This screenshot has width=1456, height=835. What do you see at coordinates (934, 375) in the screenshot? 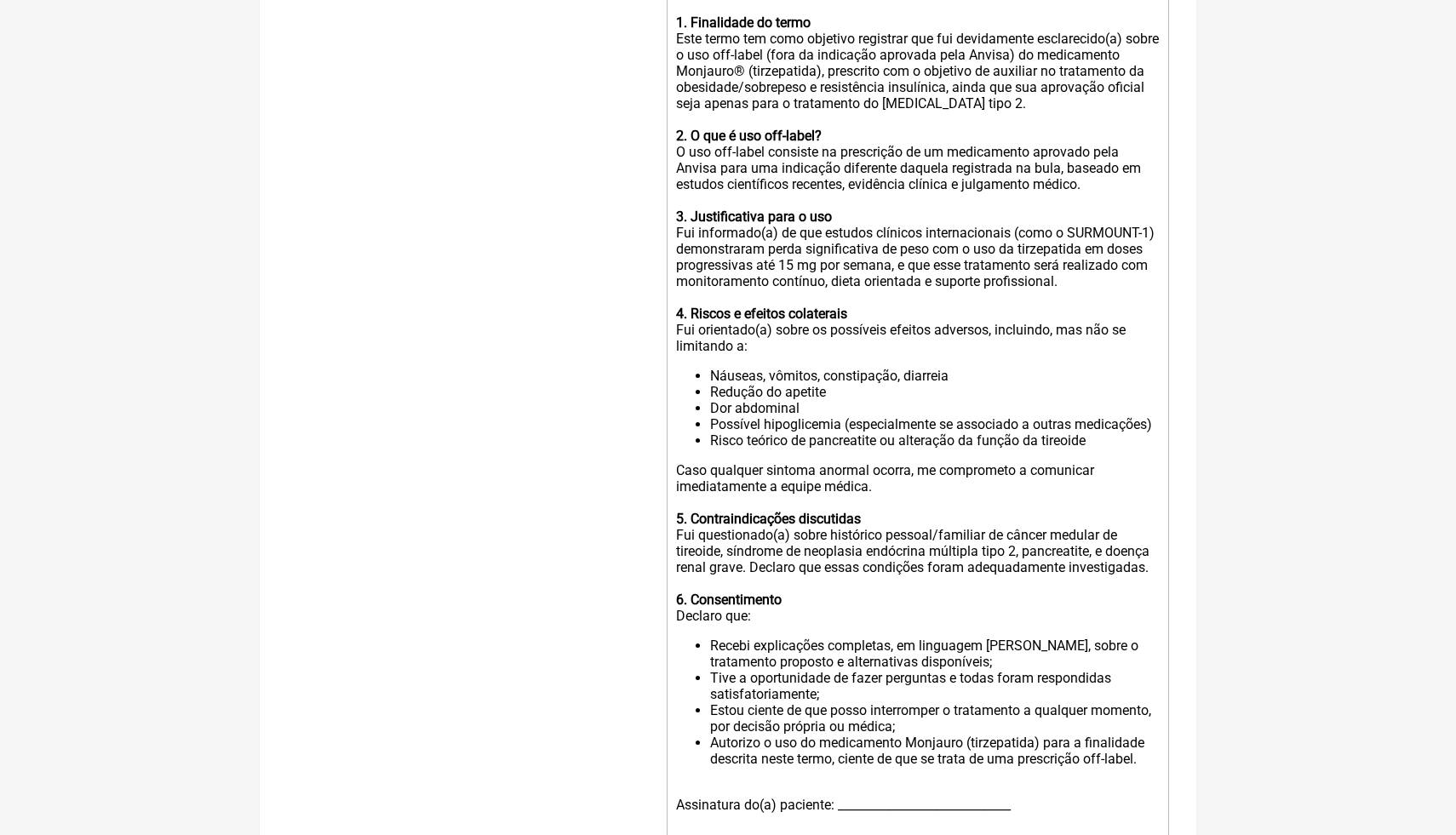
I see `li: Náuseas, vômitos, constipação, diarreia` at bounding box center [934, 375].